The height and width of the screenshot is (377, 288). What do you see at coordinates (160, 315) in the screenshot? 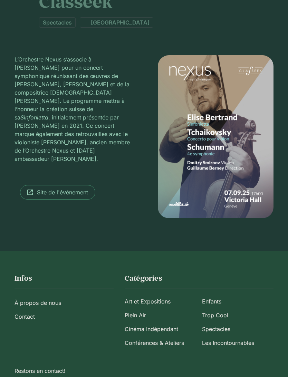
I see `a: Plein Air` at bounding box center [160, 315].